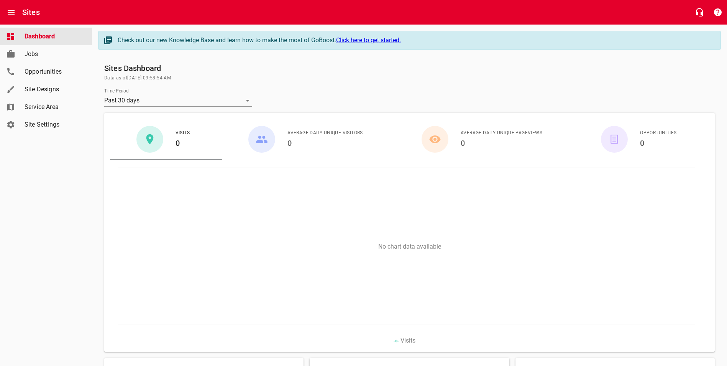 This screenshot has width=727, height=366. Describe the element at coordinates (54, 36) in the screenshot. I see `span: Dashboard` at that location.